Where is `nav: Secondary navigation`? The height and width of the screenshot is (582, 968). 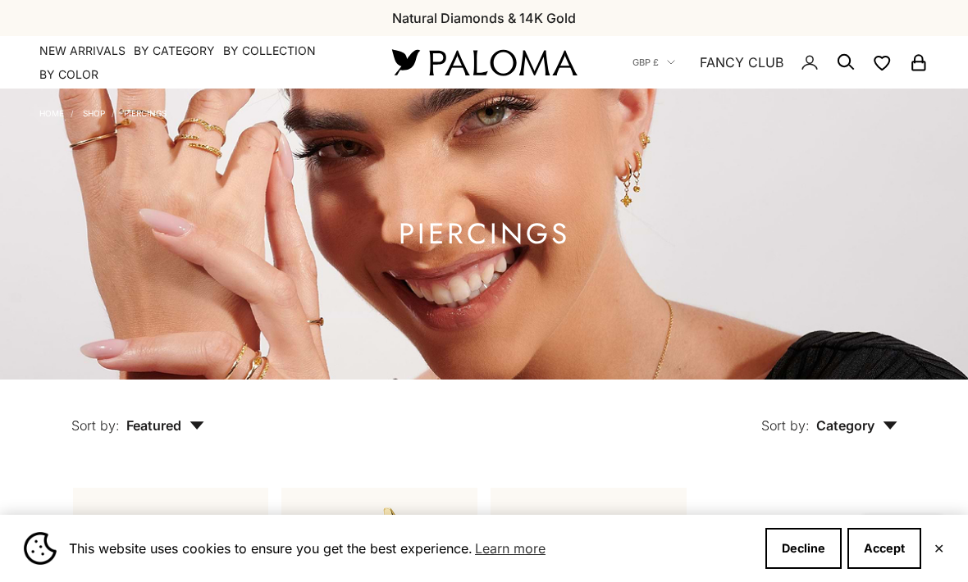
nav: Secondary navigation is located at coordinates (780, 62).